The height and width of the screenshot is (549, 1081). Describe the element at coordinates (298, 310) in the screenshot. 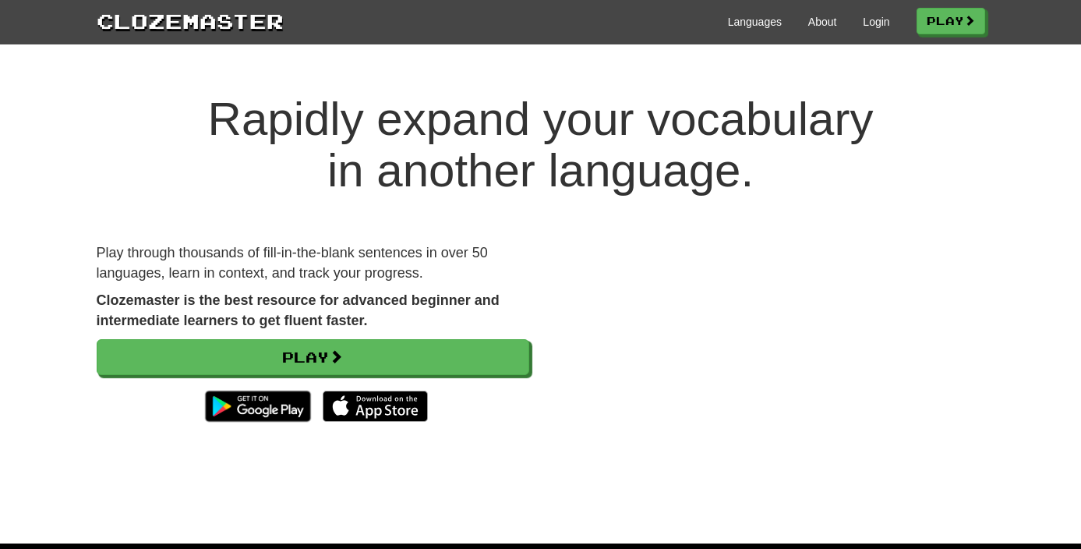

I see `strong: Clozemaster is the best resource for advanced beginner and intermediate learners to get fluent fa...` at that location.